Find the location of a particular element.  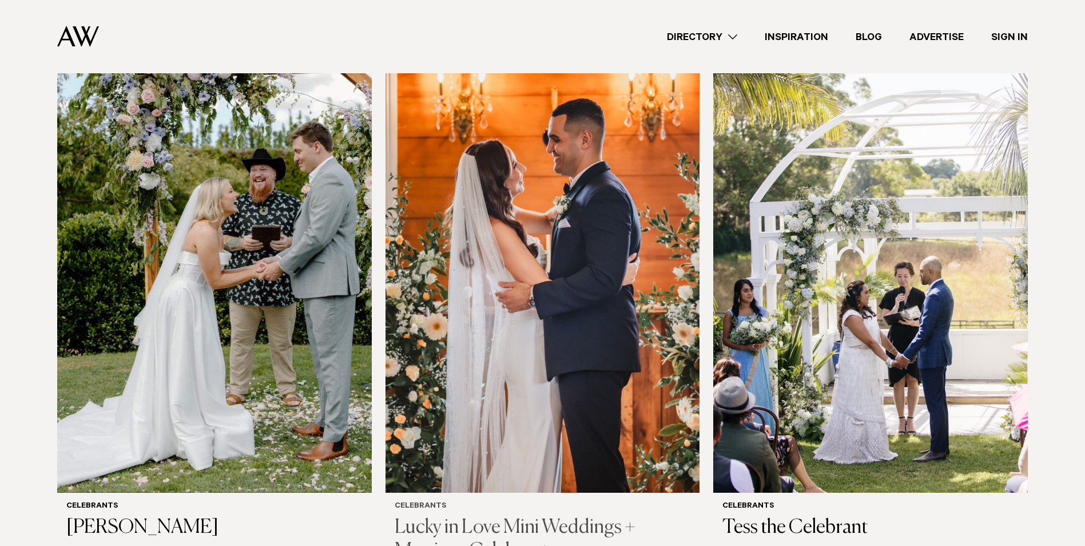

img: Auckland Weddings Celebrants | Lucky in Love Mini Weddings + Marriage Celebrant is located at coordinates (543, 281).